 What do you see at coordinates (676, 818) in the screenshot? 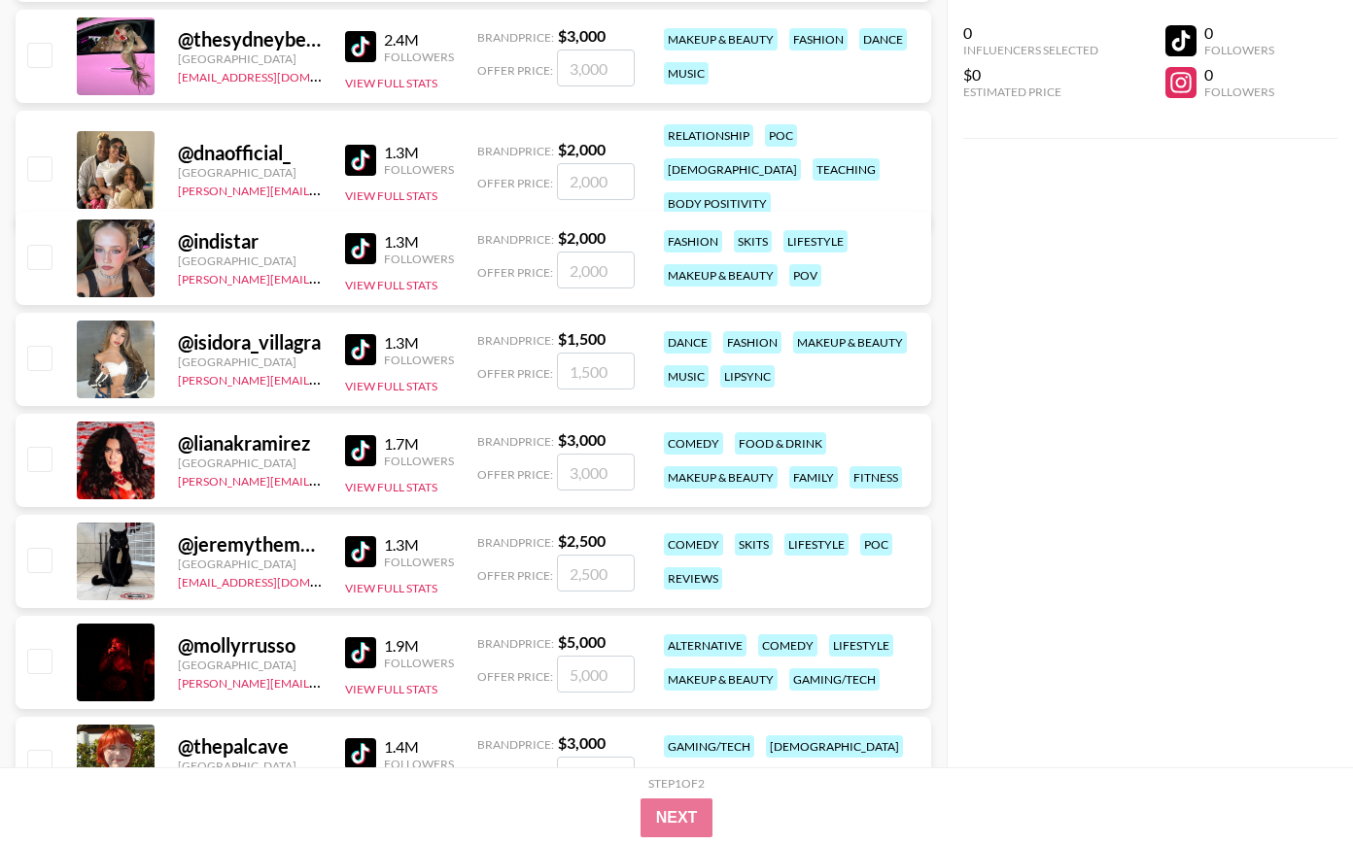
I see `button: Next` at bounding box center [676, 818].